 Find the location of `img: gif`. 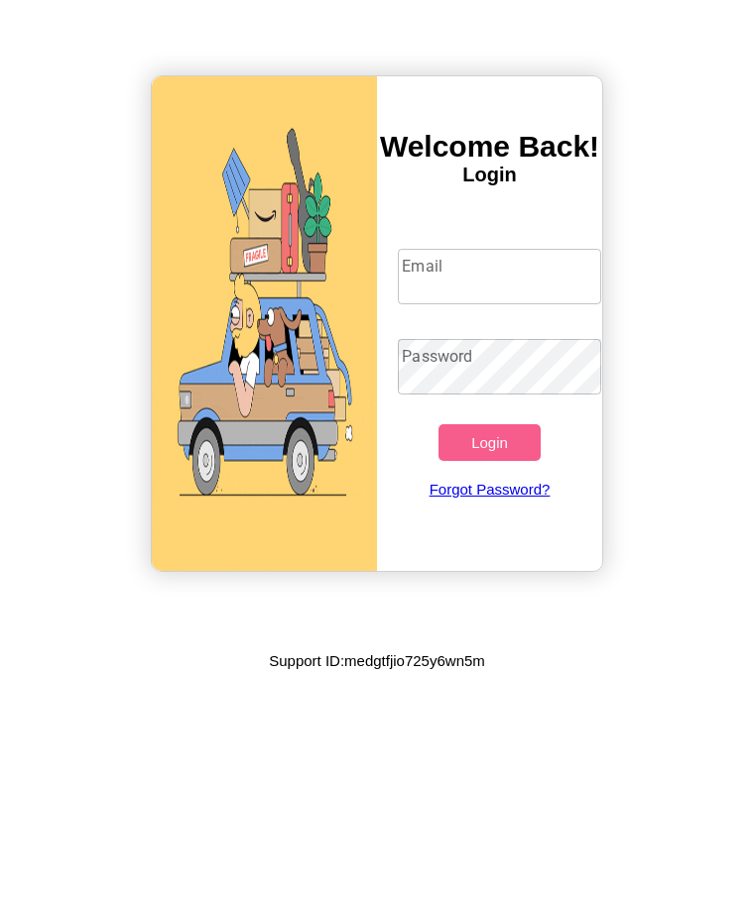

img: gif is located at coordinates (264, 323).